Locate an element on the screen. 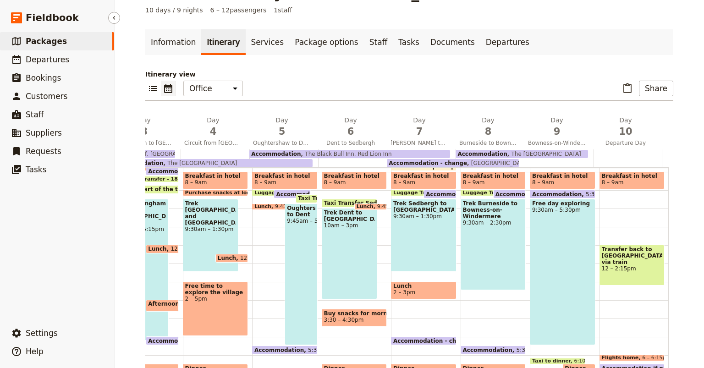  span: 2 – 3pm is located at coordinates (404, 292).